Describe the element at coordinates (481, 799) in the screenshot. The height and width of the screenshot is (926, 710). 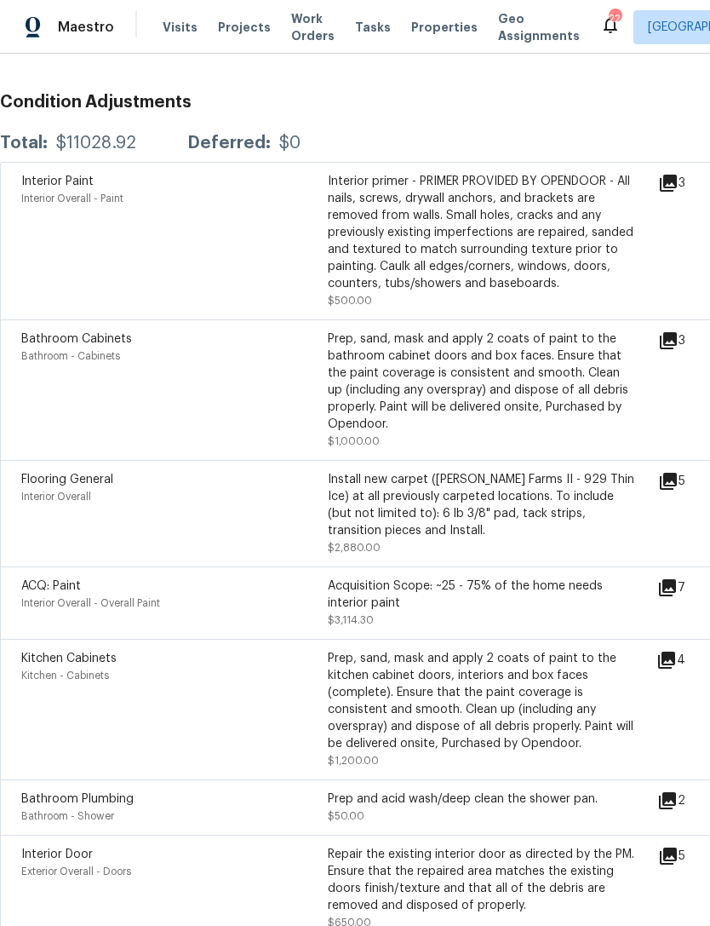
I see `div: Prep and acid wash/deep clean the shower pan.` at that location.